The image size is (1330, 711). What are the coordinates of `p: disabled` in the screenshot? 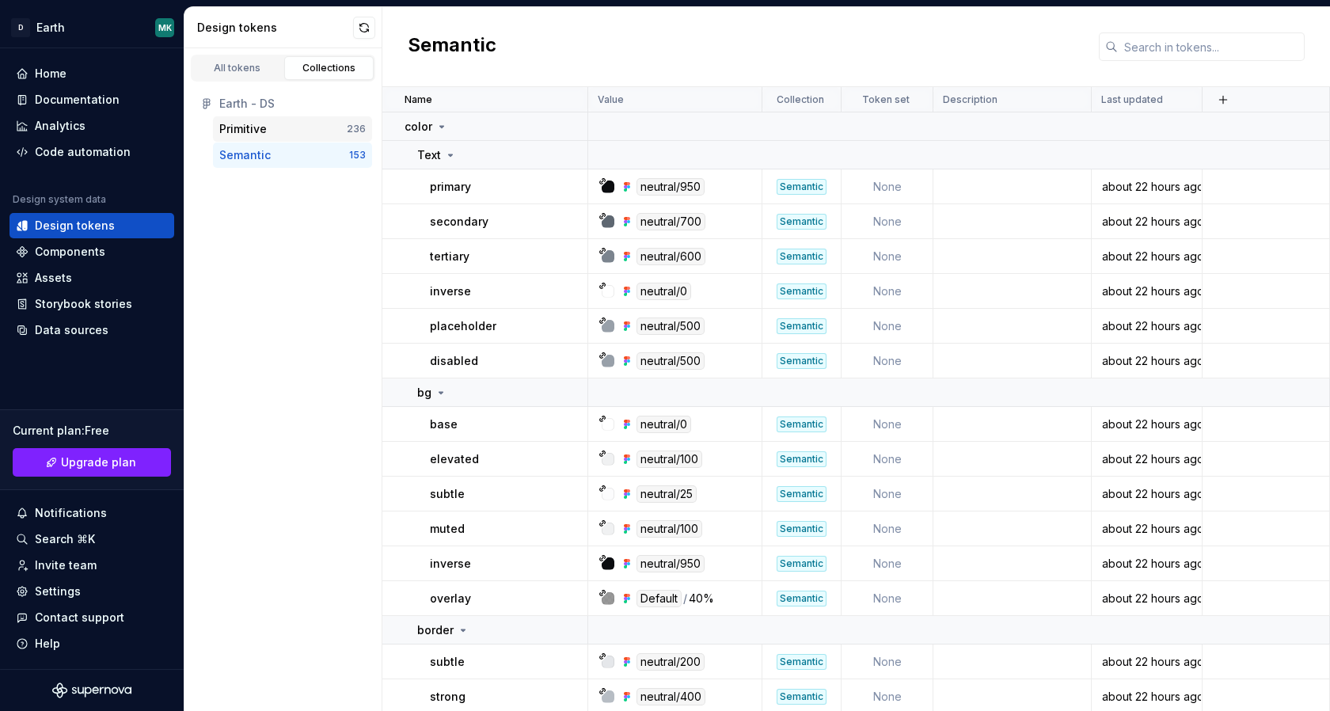 It's located at (454, 361).